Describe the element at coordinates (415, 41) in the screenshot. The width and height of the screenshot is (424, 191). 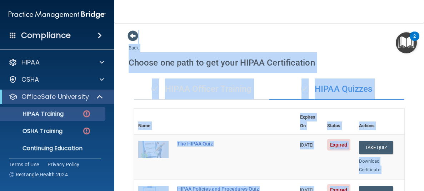
I see `div: 2` at that location.